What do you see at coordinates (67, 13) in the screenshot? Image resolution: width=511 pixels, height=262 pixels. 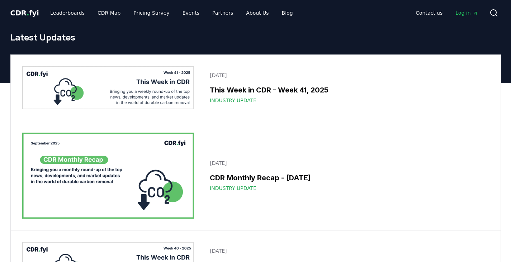 I see `a: Leaderboards` at bounding box center [67, 13].